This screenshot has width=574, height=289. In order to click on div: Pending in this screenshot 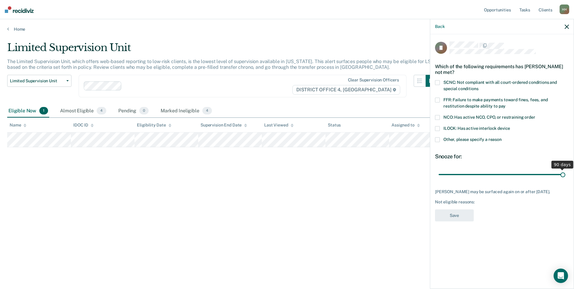, I will do `click(133, 111)`.